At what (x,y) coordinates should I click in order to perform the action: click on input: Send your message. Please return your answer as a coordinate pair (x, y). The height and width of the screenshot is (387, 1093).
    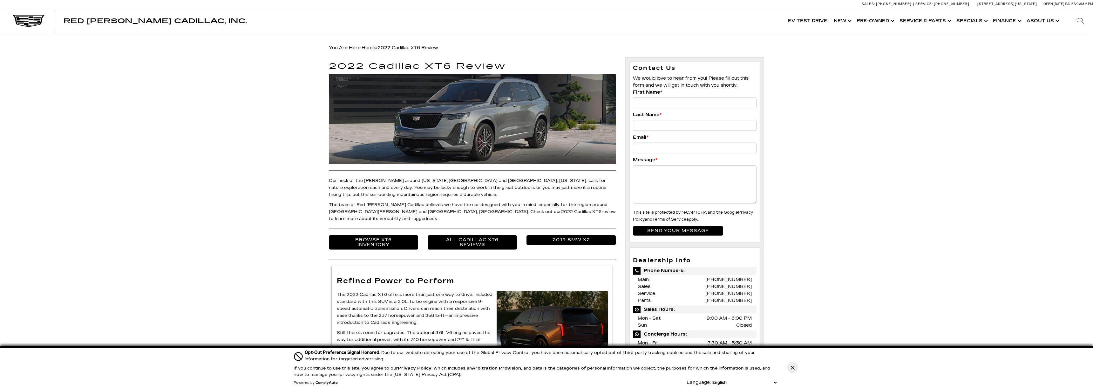
    Looking at the image, I should click on (678, 231).